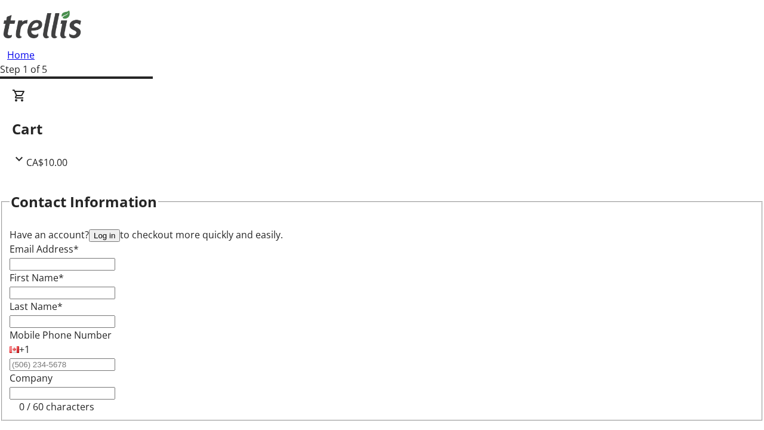 The width and height of the screenshot is (764, 430). I want to click on label: Email Address*, so click(44, 249).